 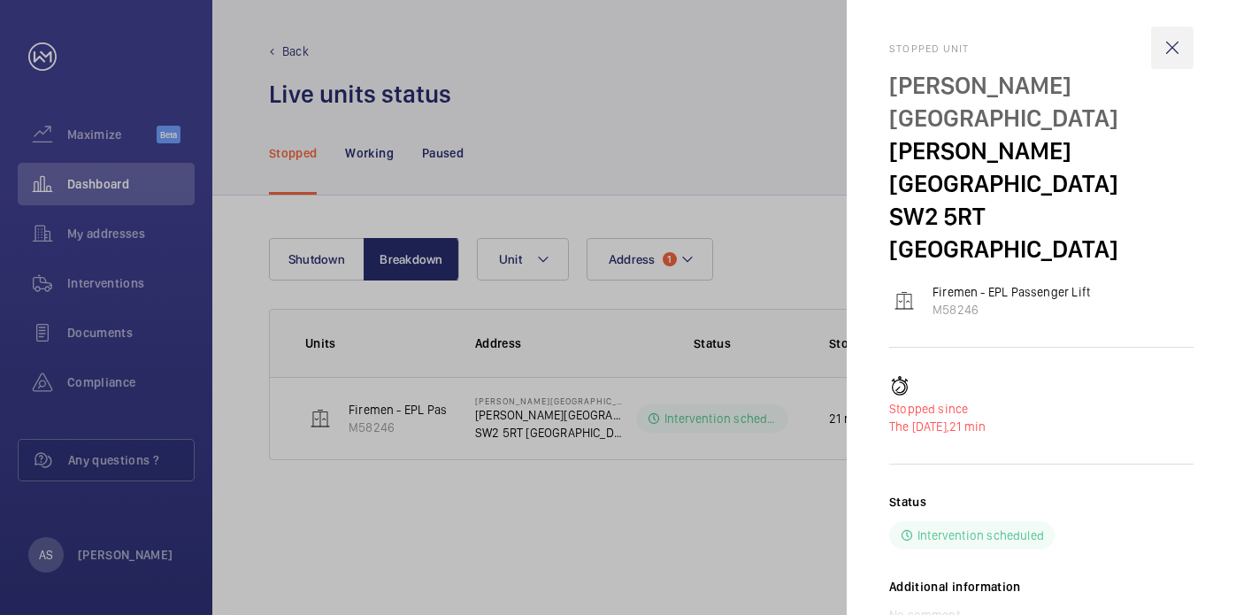 I want to click on p: Firemen - EPL Passenger Lift, so click(x=1011, y=292).